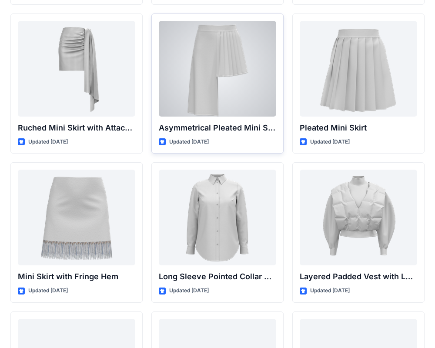  What do you see at coordinates (359, 218) in the screenshot?
I see `a: Layered Padded Vest with Long Sleeve Top` at bounding box center [359, 218].